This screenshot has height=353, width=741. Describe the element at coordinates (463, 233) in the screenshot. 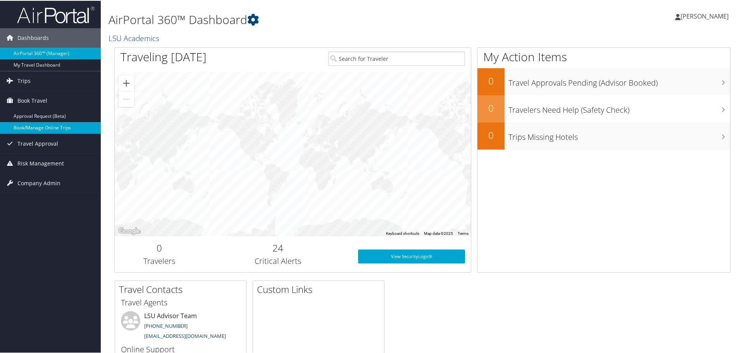

I see `a: Terms (opens in new tab)` at that location.